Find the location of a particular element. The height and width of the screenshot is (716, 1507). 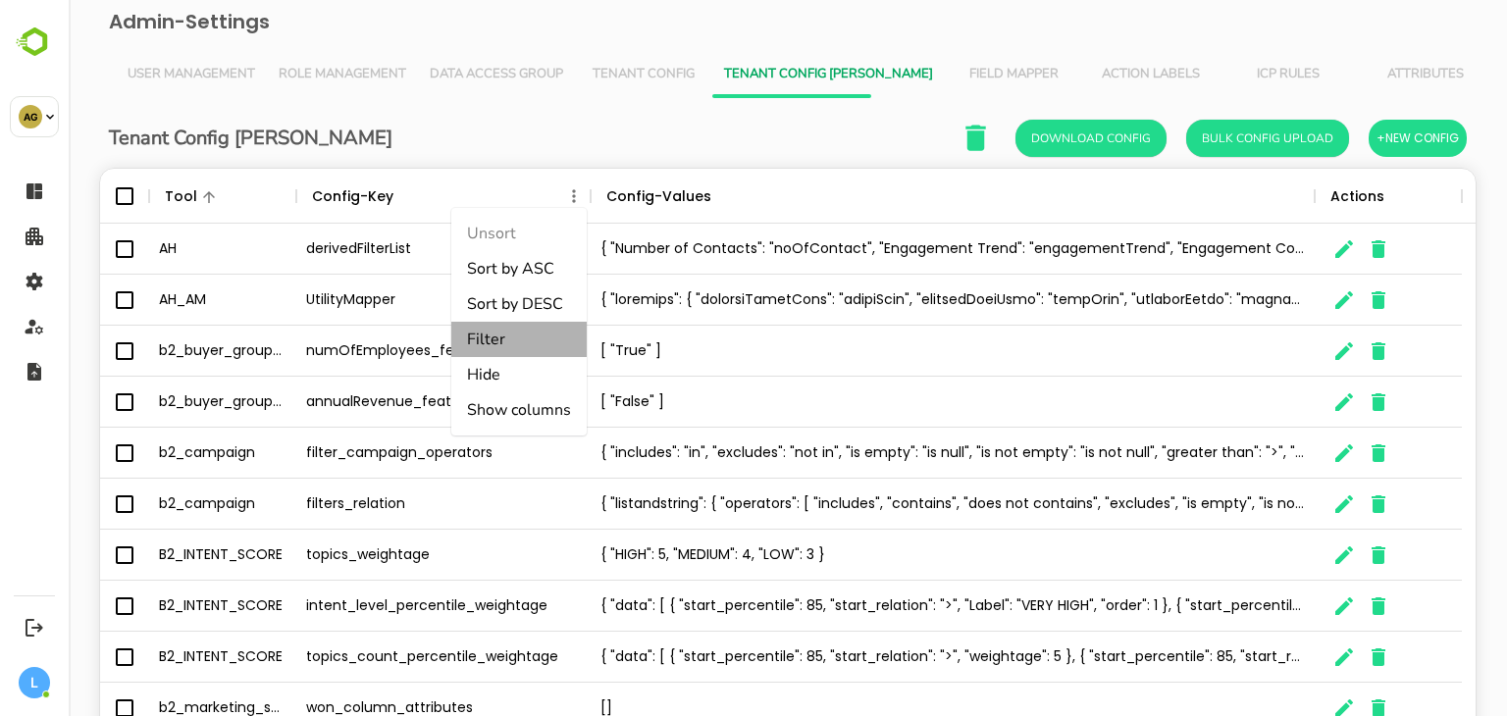

div: topics_count_percentile_weightage is located at coordinates (375, 658).